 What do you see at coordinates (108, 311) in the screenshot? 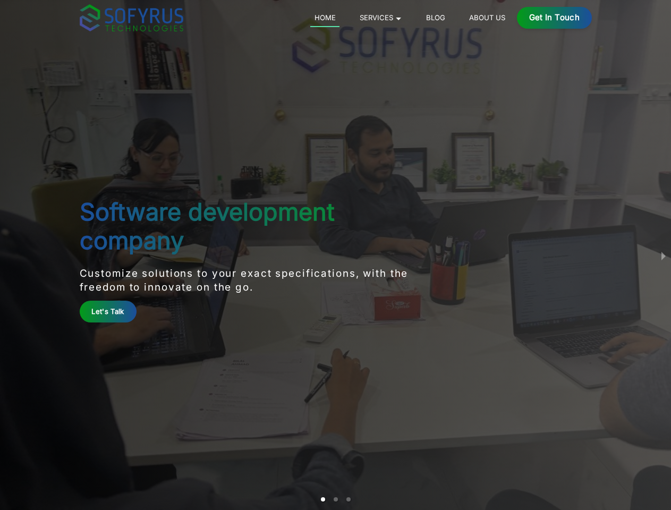
I see `a: Let's Talk` at bounding box center [108, 311].